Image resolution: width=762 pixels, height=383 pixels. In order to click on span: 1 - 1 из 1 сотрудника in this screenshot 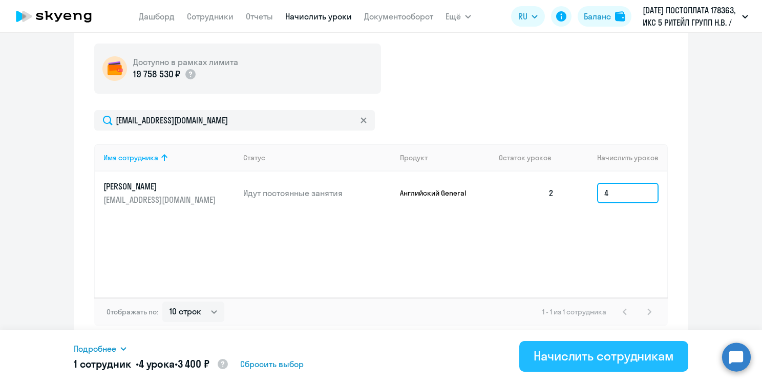, I will do `click(574, 312)`.